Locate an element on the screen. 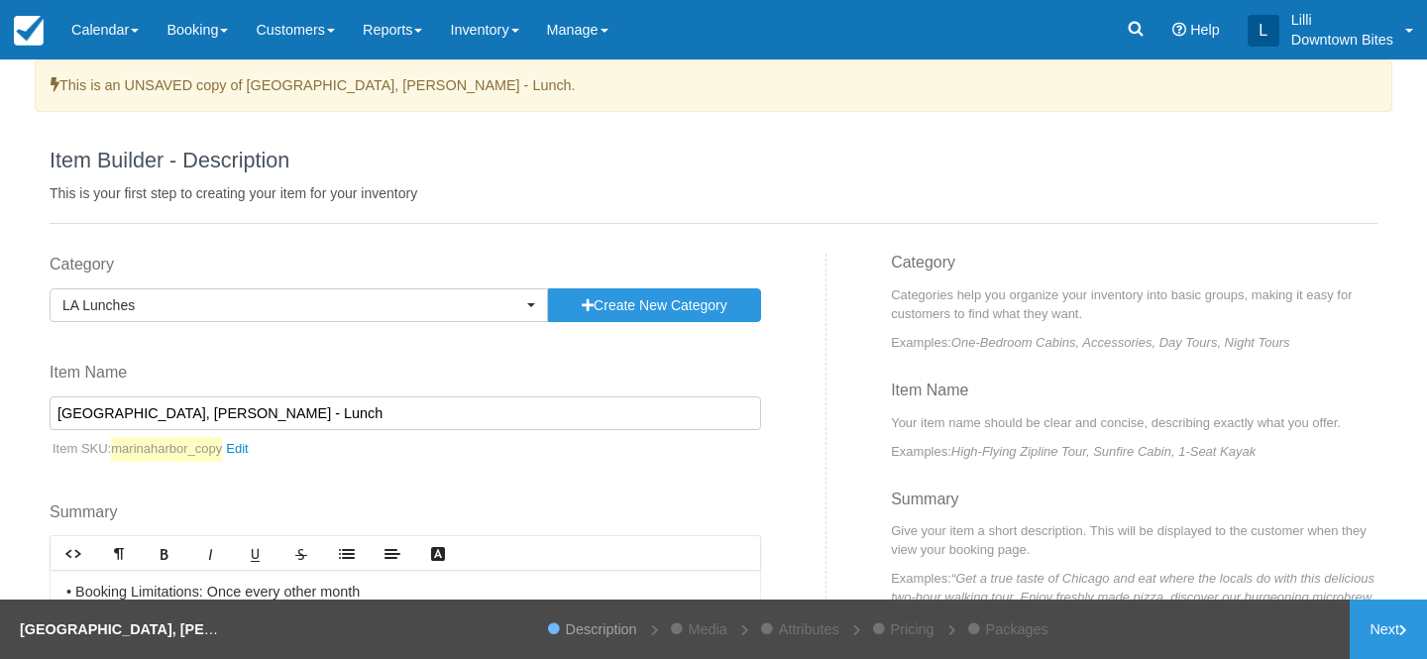  div: L is located at coordinates (1264, 31).